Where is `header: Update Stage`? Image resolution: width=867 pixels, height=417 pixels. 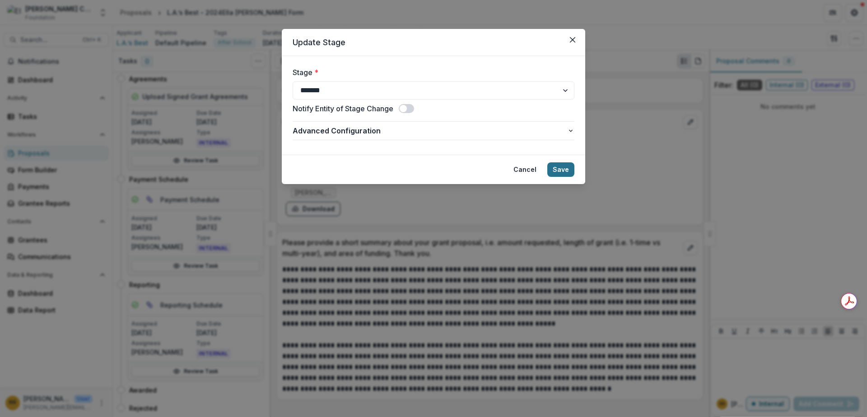
header: Update Stage is located at coordinates (434, 42).